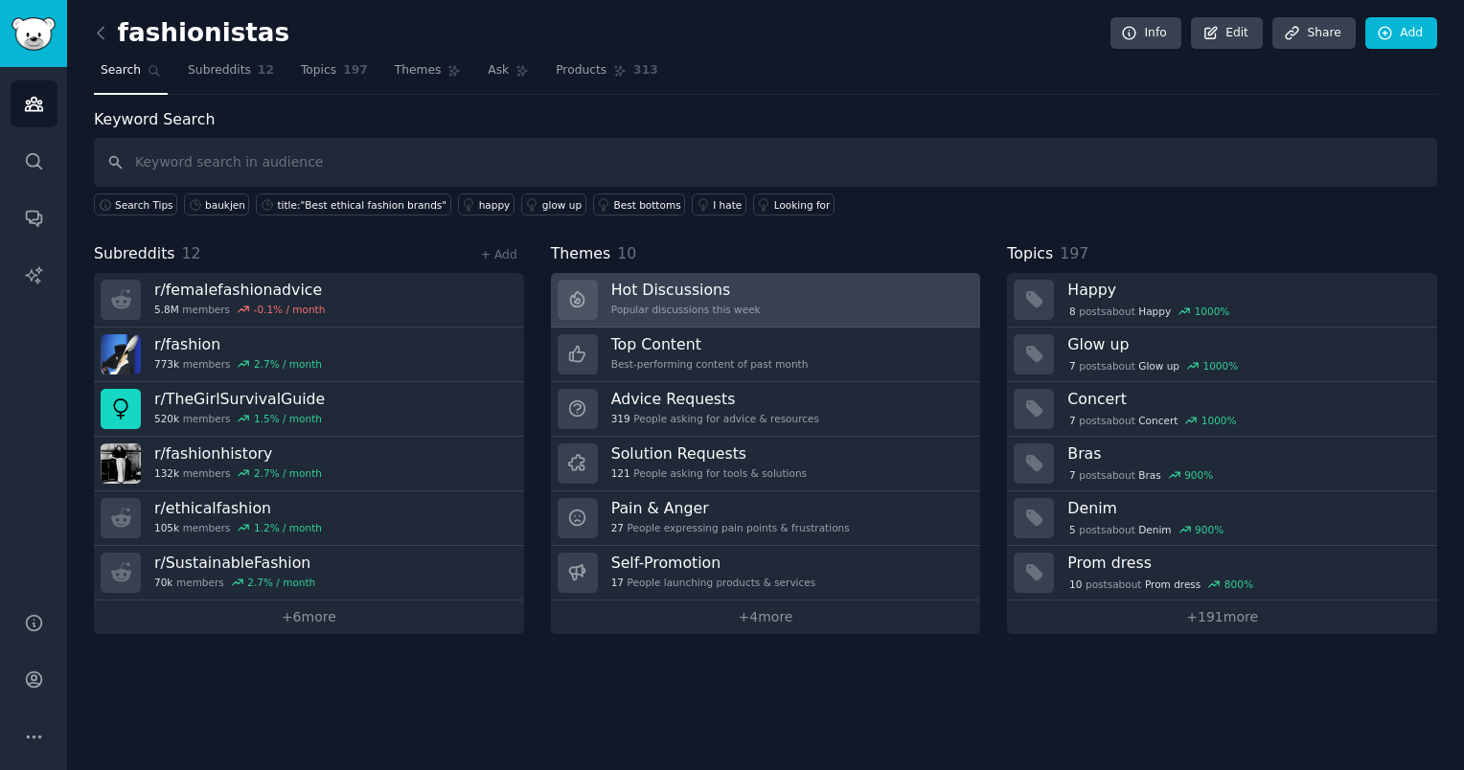  Describe the element at coordinates (498, 71) in the screenshot. I see `span: Ask` at that location.